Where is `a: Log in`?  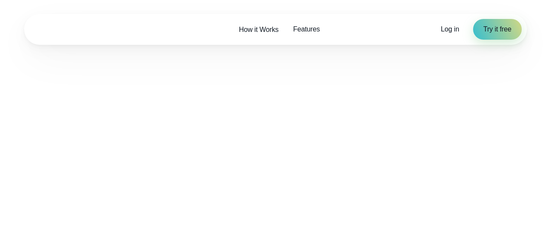
a: Log in is located at coordinates (450, 29).